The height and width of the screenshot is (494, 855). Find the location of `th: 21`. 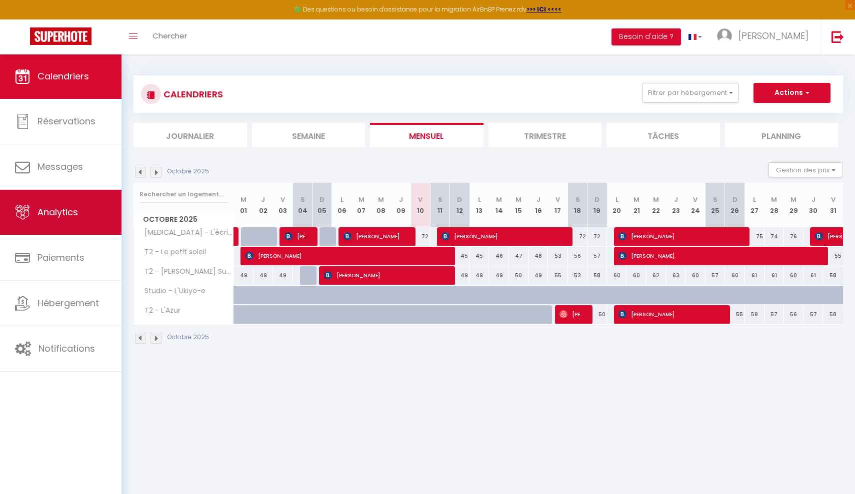

th: 21 is located at coordinates (636, 205).